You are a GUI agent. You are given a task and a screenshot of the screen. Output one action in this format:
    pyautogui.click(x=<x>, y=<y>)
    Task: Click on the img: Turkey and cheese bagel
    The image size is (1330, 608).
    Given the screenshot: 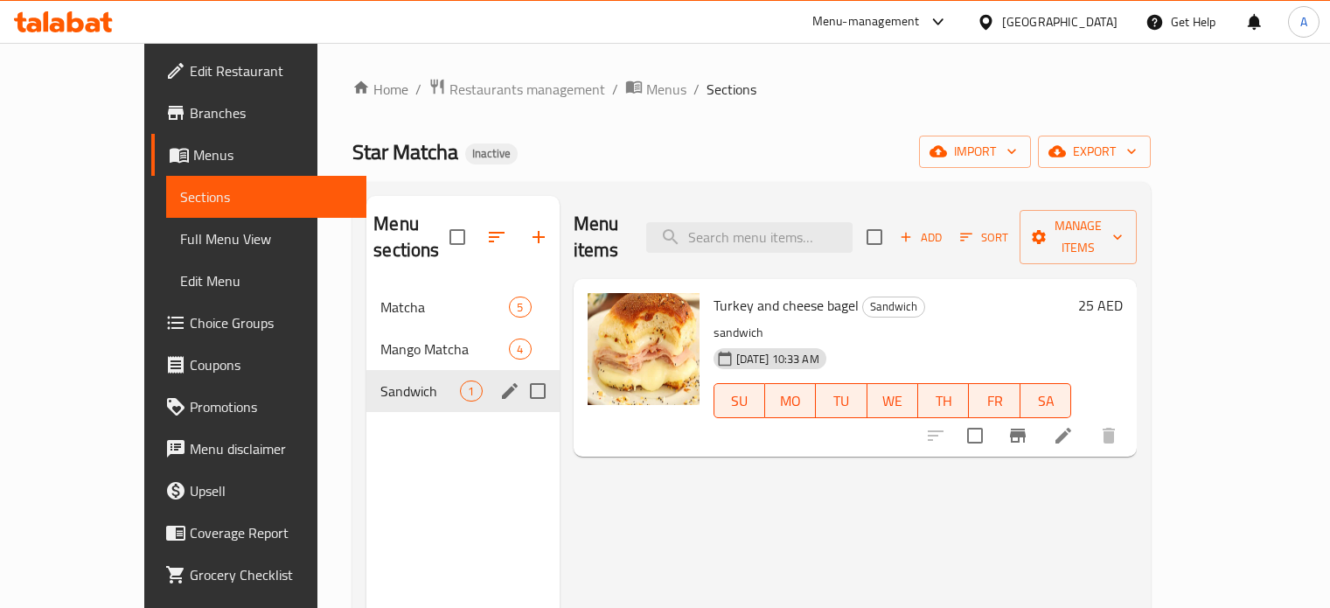 What is the action you would take?
    pyautogui.click(x=643, y=349)
    